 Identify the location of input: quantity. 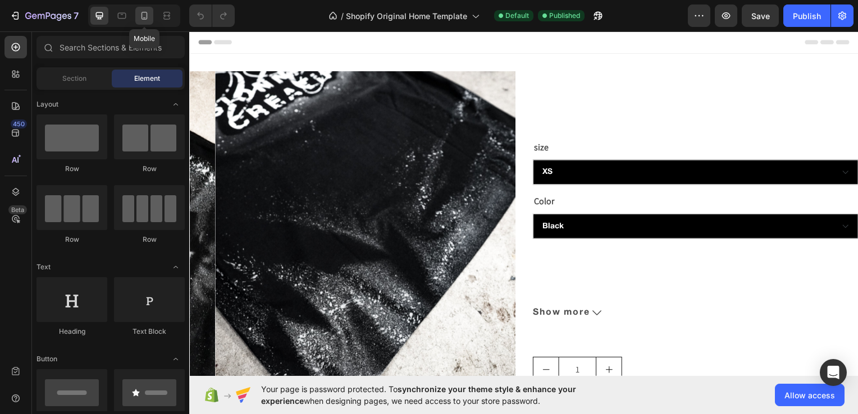
(391, 341).